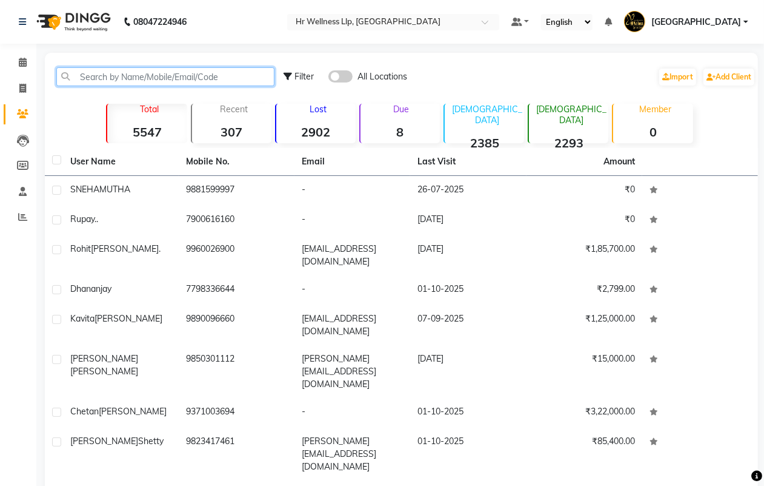 The height and width of the screenshot is (486, 764). What do you see at coordinates (729, 77) in the screenshot?
I see `a: Add Client` at bounding box center [729, 77].